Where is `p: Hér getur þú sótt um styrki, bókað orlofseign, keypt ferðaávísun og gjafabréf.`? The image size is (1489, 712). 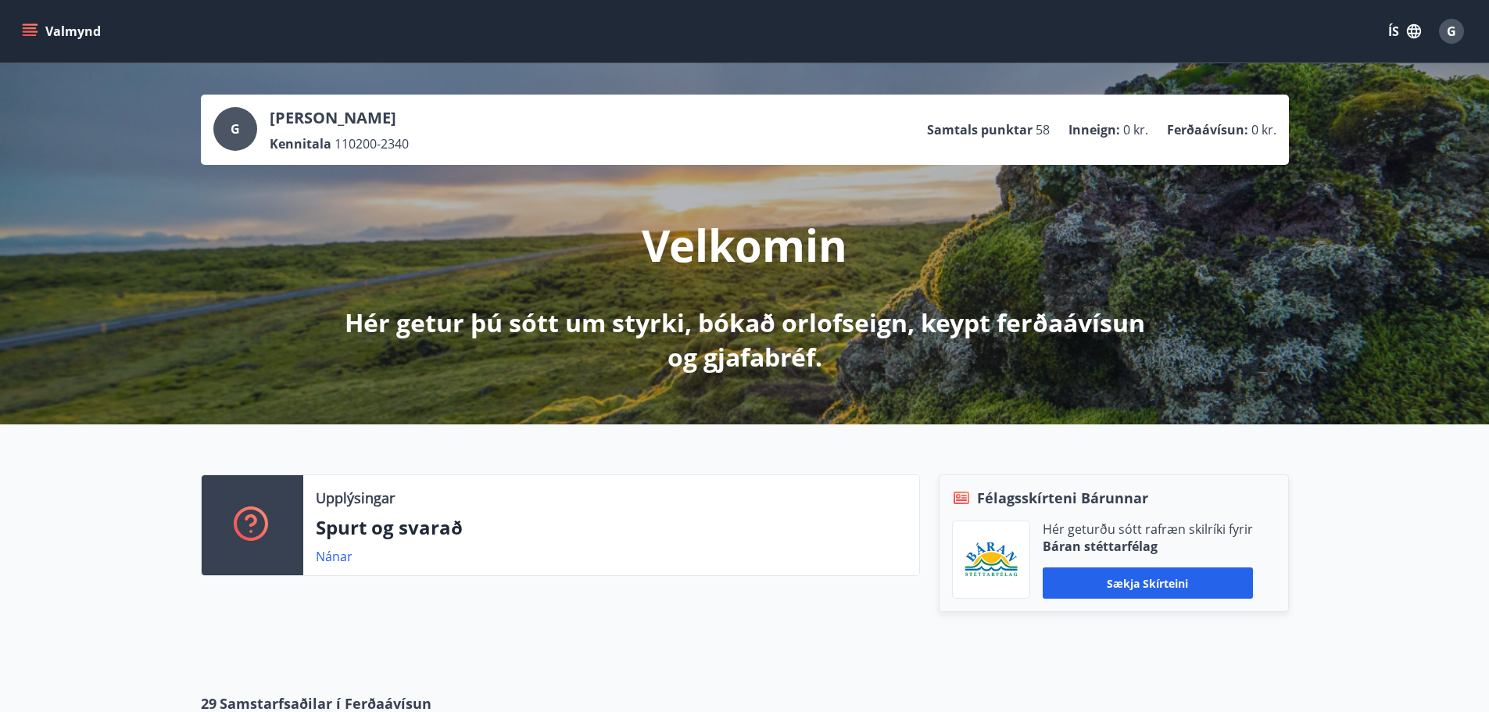
p: Hér getur þú sótt um styrki, bókað orlofseign, keypt ferðaávísun og gjafabréf. is located at coordinates (745, 340).